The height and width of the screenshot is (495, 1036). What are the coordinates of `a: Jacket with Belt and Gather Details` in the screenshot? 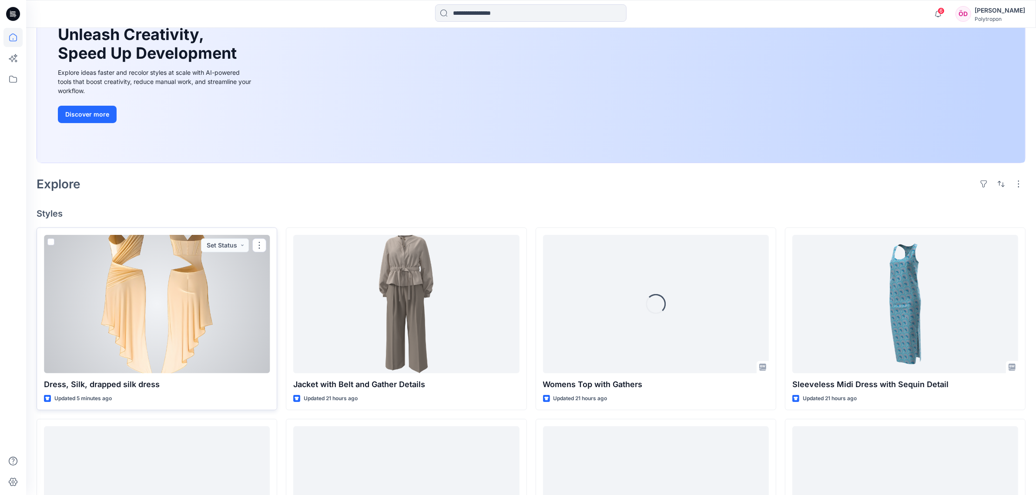 It's located at (406, 304).